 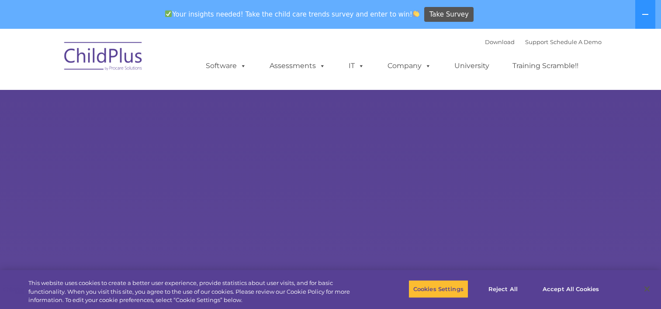 I want to click on a: Download, so click(x=500, y=42).